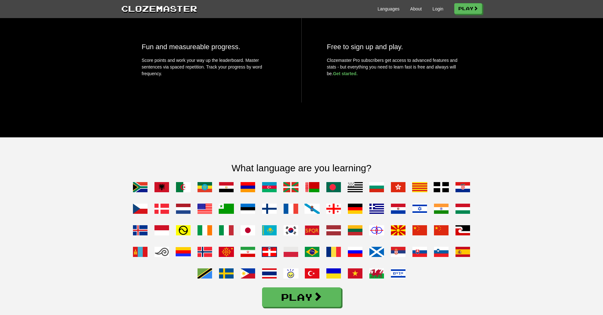 This screenshot has width=603, height=315. What do you see at coordinates (302, 168) in the screenshot?
I see `h2: What language are you learning?` at bounding box center [302, 168].